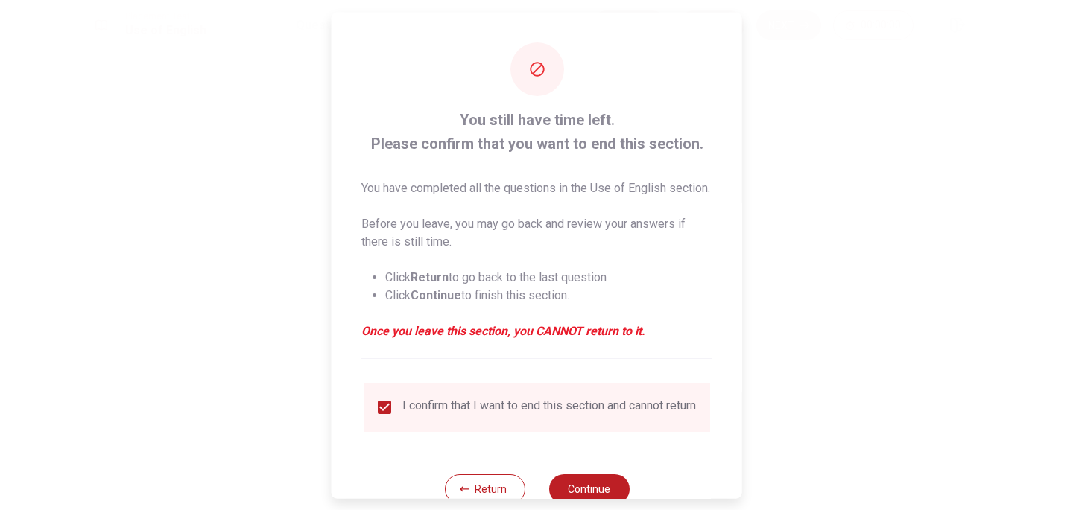  I want to click on p: Before you leave, you may go back and review your answers if there is still time., so click(536, 232).